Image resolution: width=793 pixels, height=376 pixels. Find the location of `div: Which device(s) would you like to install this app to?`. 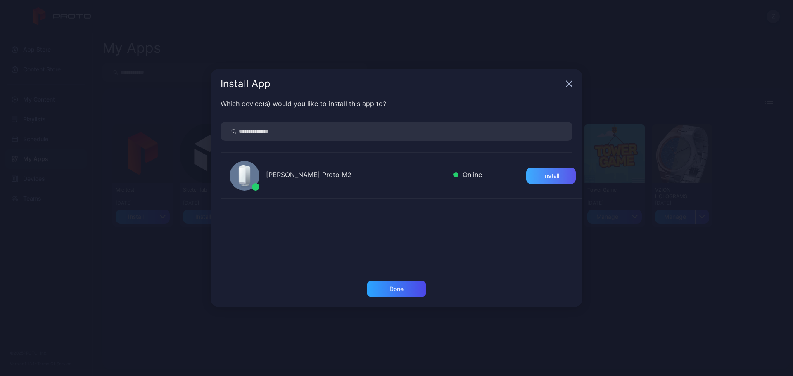

div: Which device(s) would you like to install this app to? is located at coordinates (397, 104).